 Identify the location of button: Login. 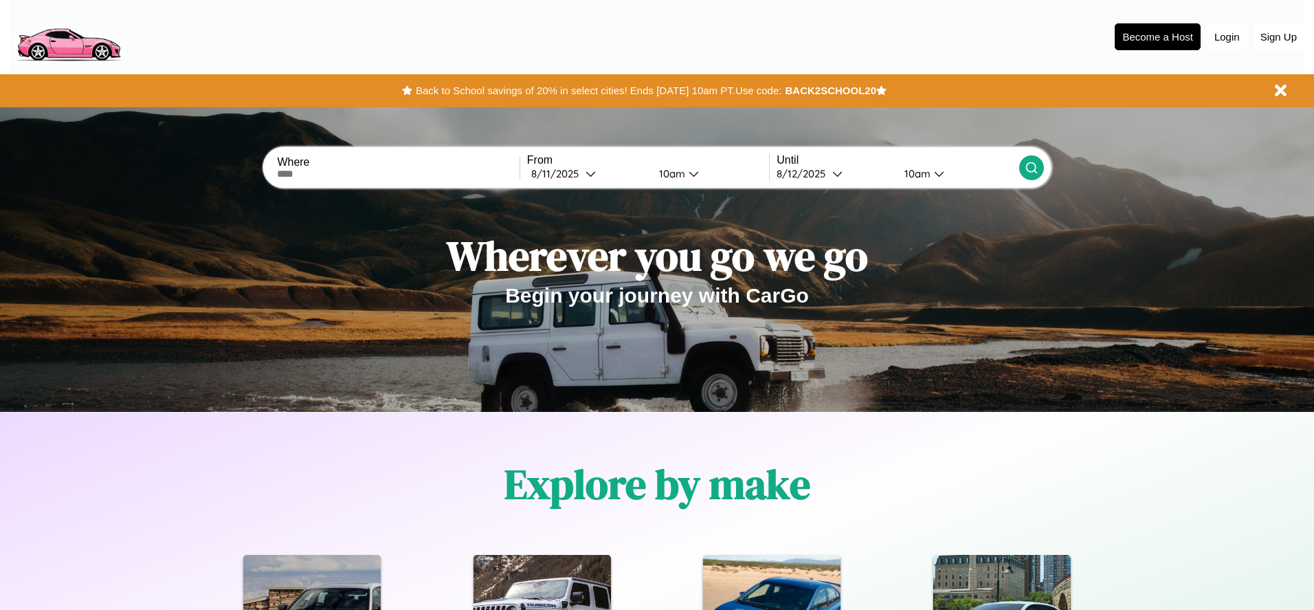
(1227, 36).